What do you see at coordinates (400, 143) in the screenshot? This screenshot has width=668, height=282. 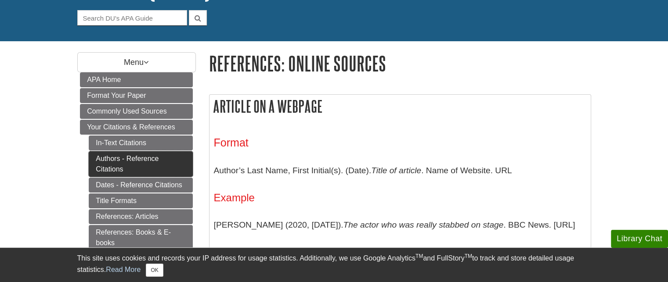 I see `h3: Format` at bounding box center [400, 143].